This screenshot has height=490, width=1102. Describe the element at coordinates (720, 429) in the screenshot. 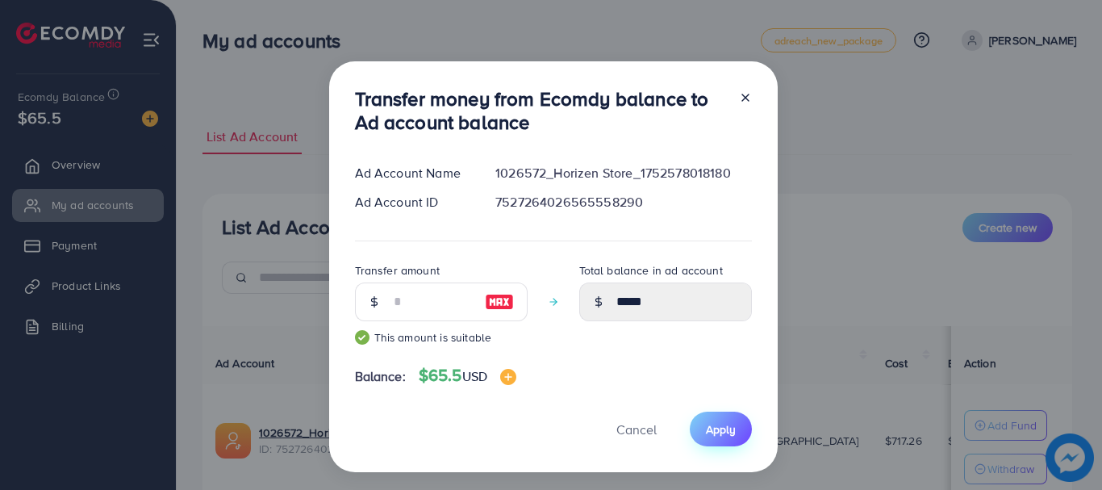

I see `span: Apply` at that location.